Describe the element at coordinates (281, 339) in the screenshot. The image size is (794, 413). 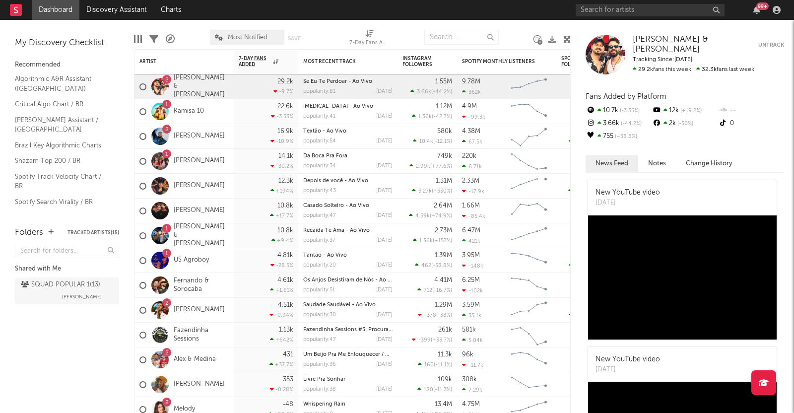
I see `div: +642 %` at that location.